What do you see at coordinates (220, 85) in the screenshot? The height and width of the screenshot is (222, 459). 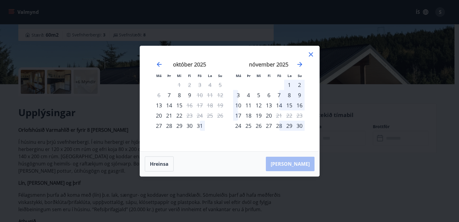 I see `td: Not available. sunnudagur, 5. október 2025` at bounding box center [220, 85].